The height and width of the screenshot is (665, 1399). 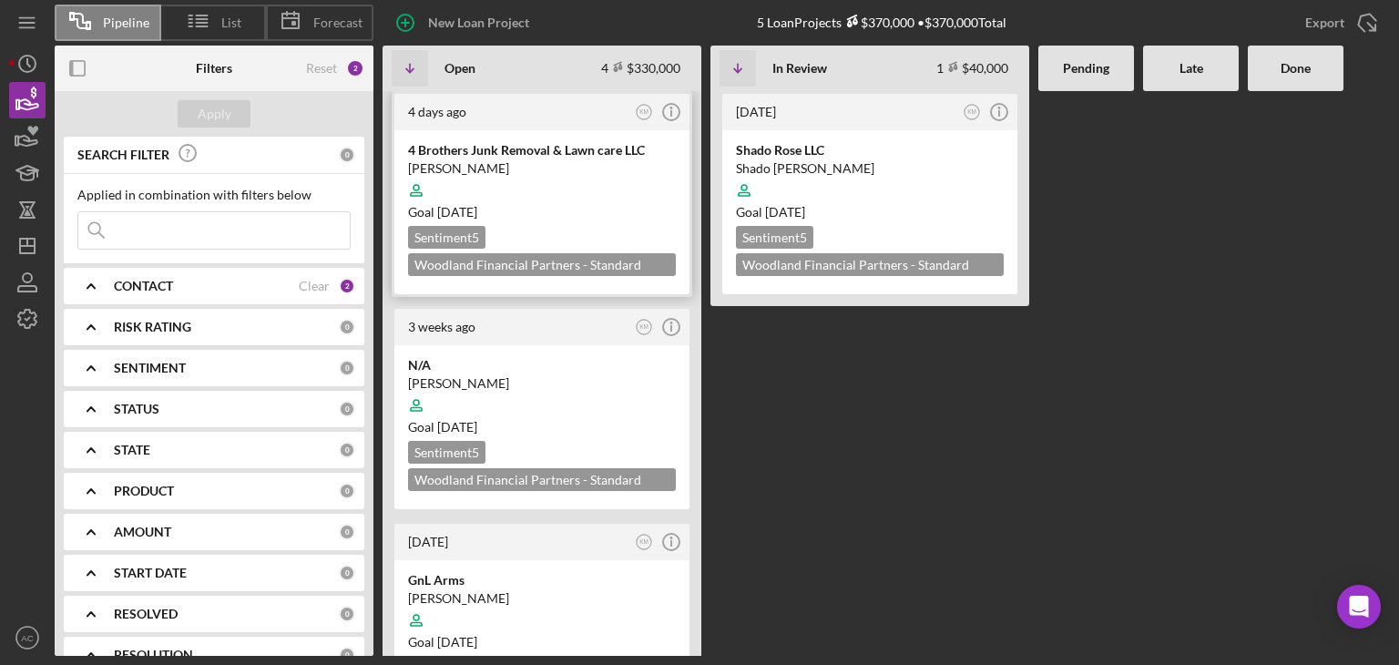 What do you see at coordinates (144, 491) in the screenshot?
I see `b: PRODUCT` at bounding box center [144, 491].